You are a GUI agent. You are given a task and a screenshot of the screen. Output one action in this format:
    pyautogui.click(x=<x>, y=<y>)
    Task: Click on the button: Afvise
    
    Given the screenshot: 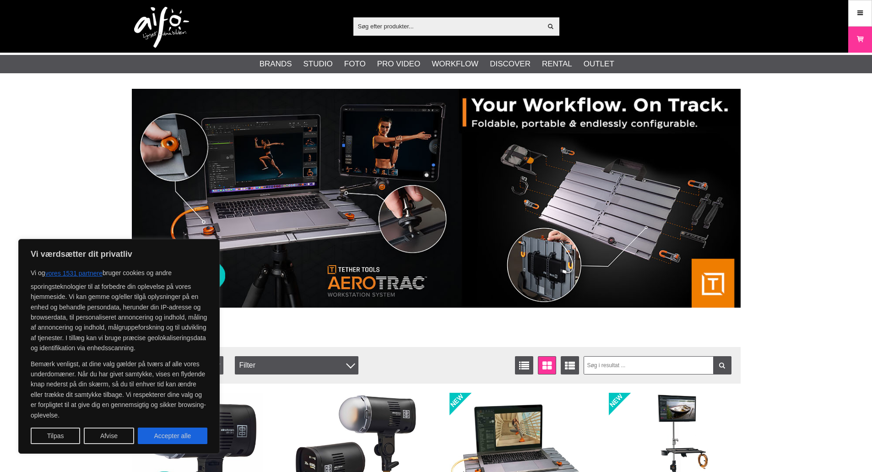 What is the action you would take?
    pyautogui.click(x=109, y=436)
    